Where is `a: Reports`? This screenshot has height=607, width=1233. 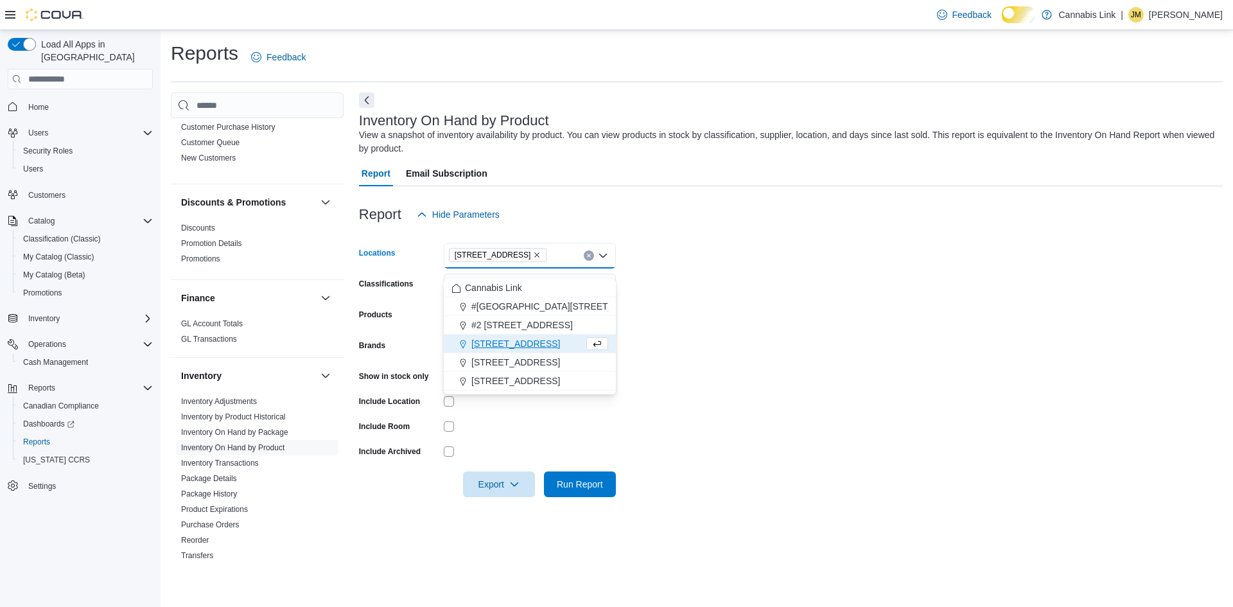
a: Reports is located at coordinates (37, 442).